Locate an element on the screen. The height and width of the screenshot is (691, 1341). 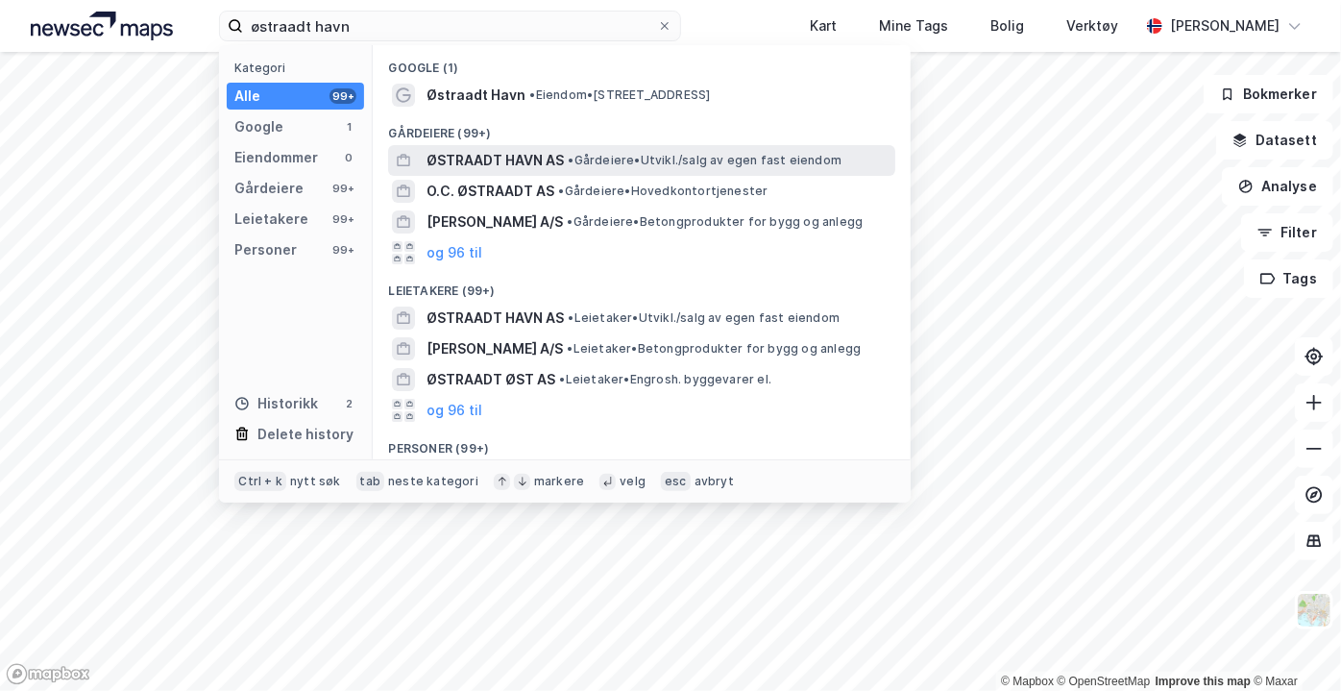
div: Kontrollprogram for chat is located at coordinates (1293, 644).